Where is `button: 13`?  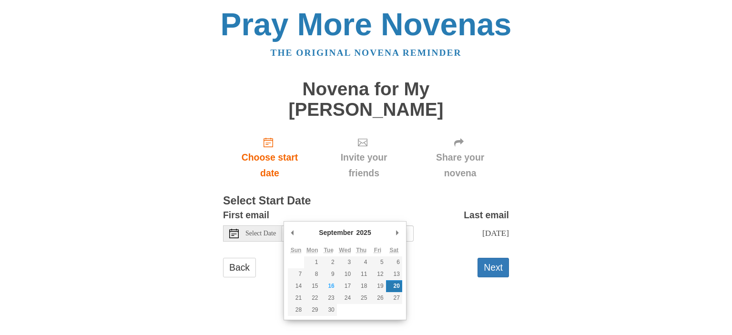
button: 13 is located at coordinates (394, 274).